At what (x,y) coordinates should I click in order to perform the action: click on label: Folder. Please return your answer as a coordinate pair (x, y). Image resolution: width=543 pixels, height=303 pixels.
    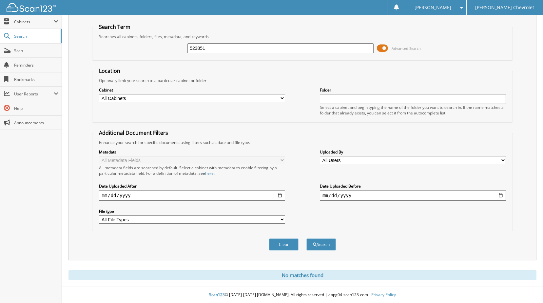
    Looking at the image, I should click on (413, 90).